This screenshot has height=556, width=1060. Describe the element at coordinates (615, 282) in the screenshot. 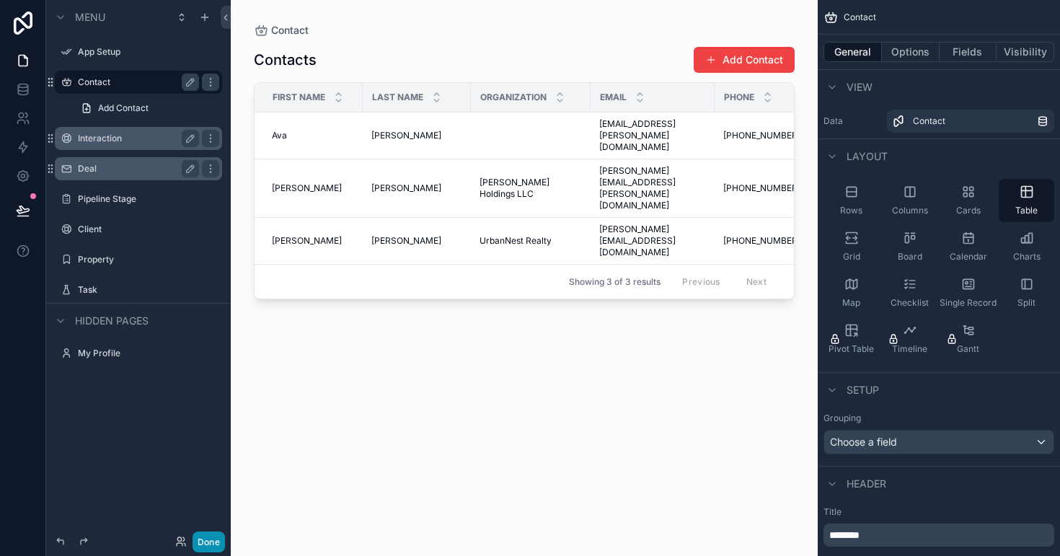

I see `span: Showing 3 of 3 results` at that location.